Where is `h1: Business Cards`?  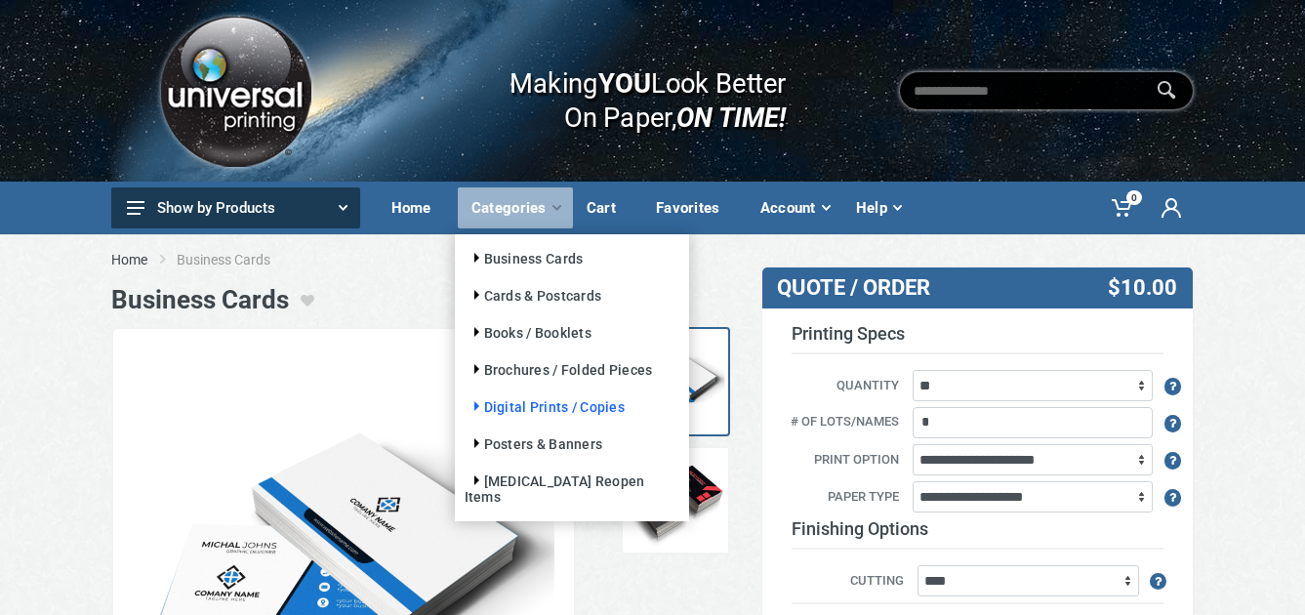
h1: Business Cards is located at coordinates (200, 300).